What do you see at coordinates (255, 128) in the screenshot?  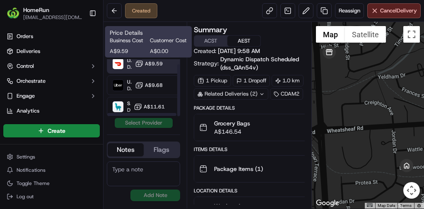 I see `button: Grocery BagsA$146.54` at bounding box center [255, 128].